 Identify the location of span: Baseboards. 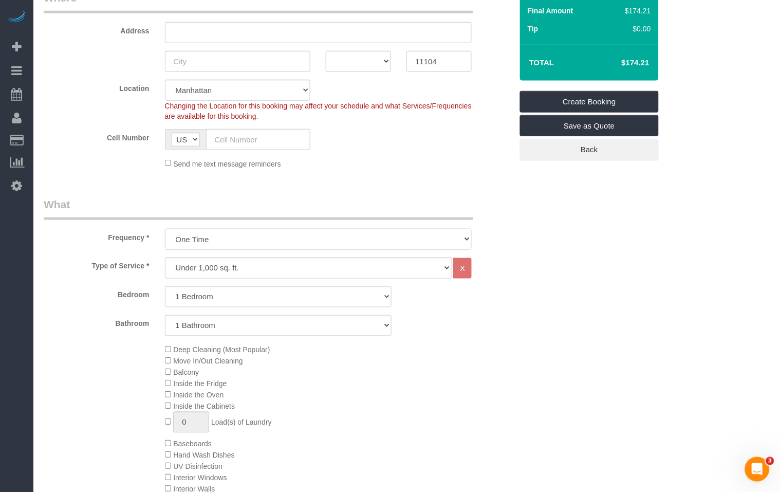
(192, 444).